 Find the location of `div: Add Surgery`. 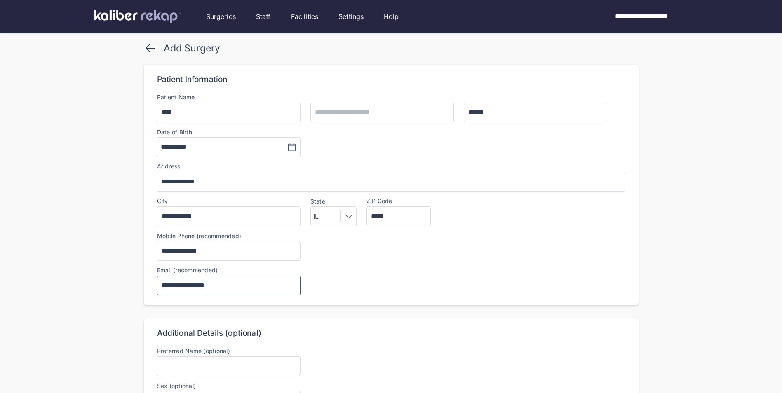

div: Add Surgery is located at coordinates (192, 48).